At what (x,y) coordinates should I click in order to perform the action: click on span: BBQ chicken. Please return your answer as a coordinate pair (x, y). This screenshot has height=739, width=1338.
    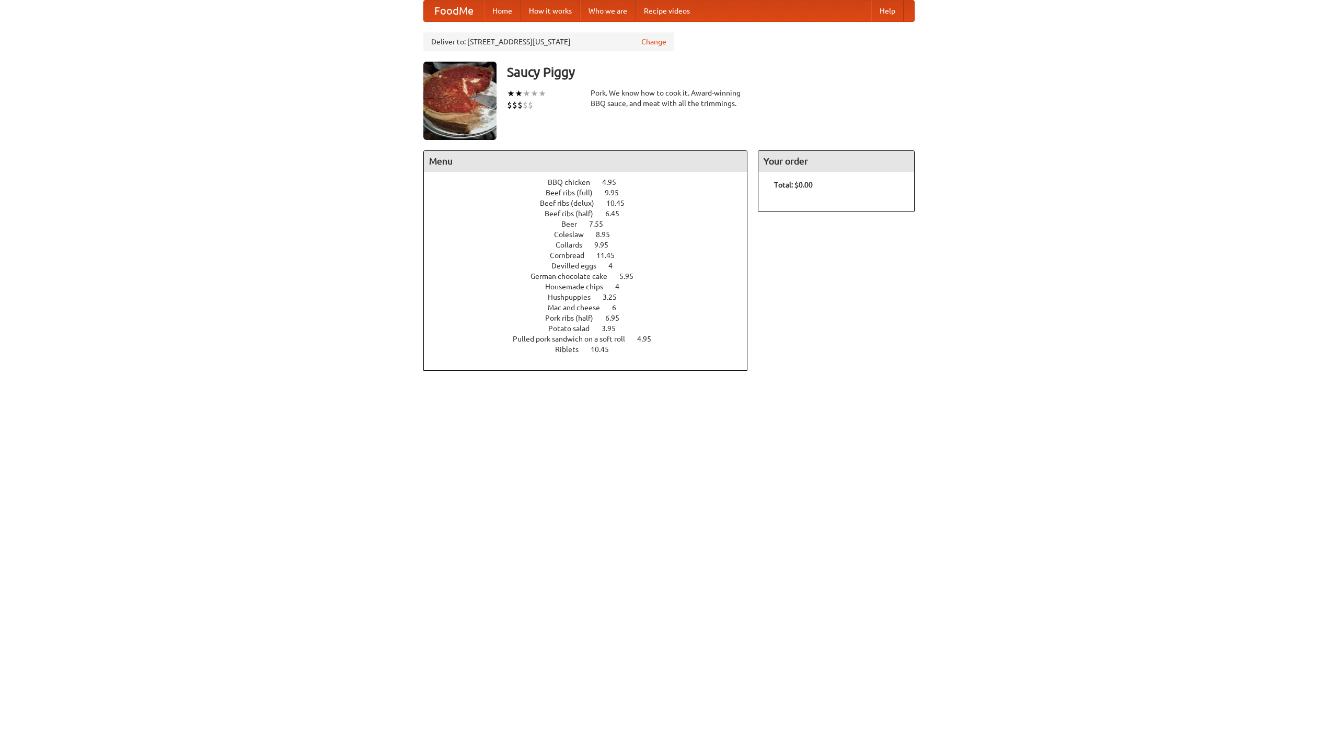
    Looking at the image, I should click on (574, 182).